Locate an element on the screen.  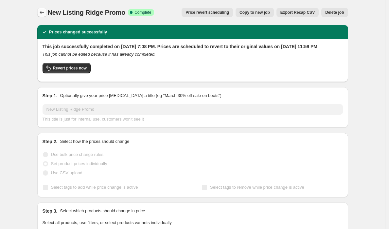
span: This title is just for internal use, customers won't see it is located at coordinates (93, 119).